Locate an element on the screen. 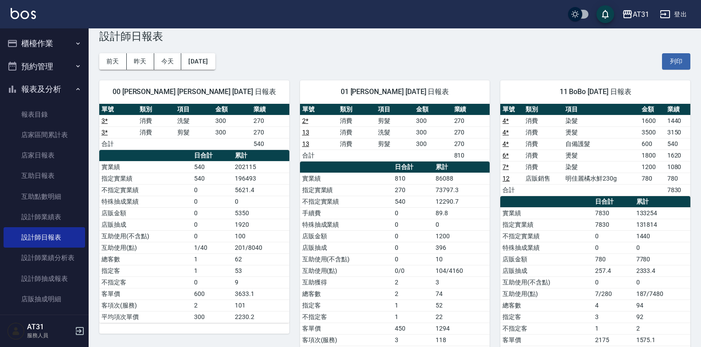 The image size is (701, 347). td: 187/7480 is located at coordinates (662, 293).